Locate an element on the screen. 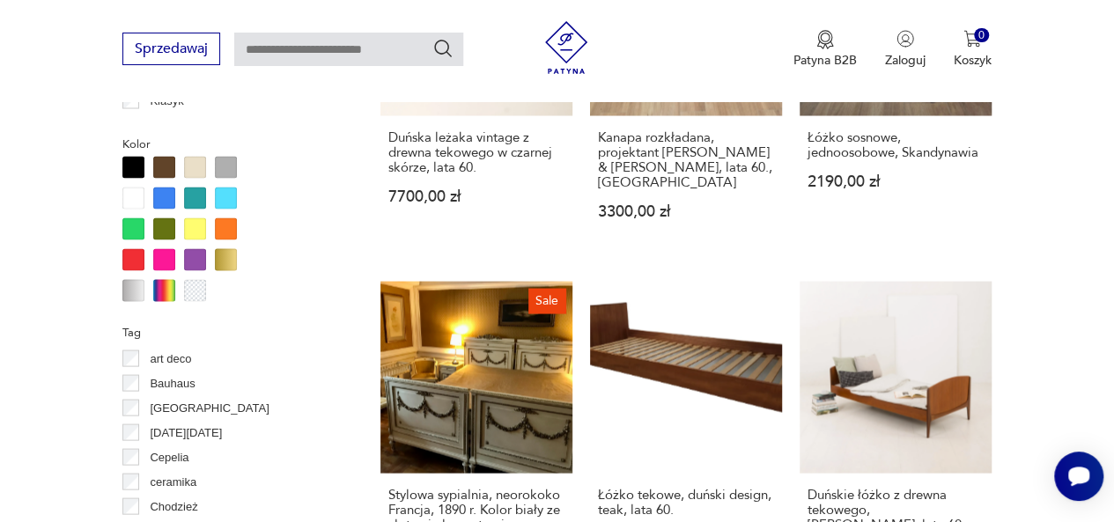 The width and height of the screenshot is (1114, 522). button: Sprzedawaj is located at coordinates (171, 48).